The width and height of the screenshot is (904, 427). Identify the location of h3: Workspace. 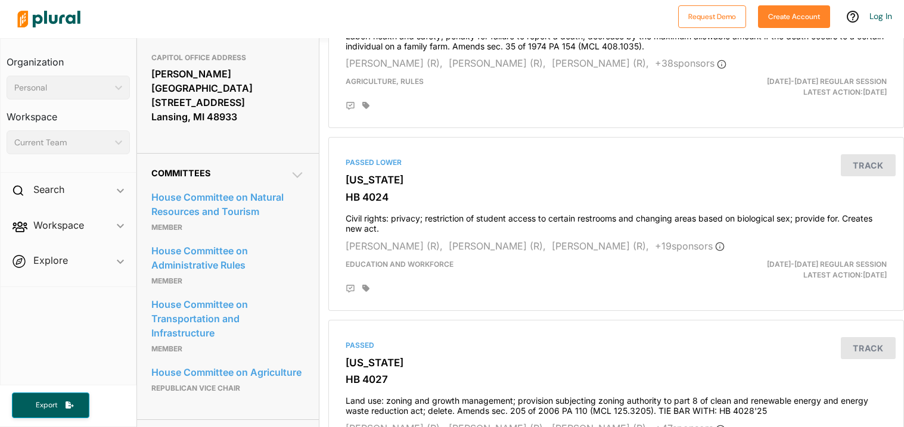
(68, 113).